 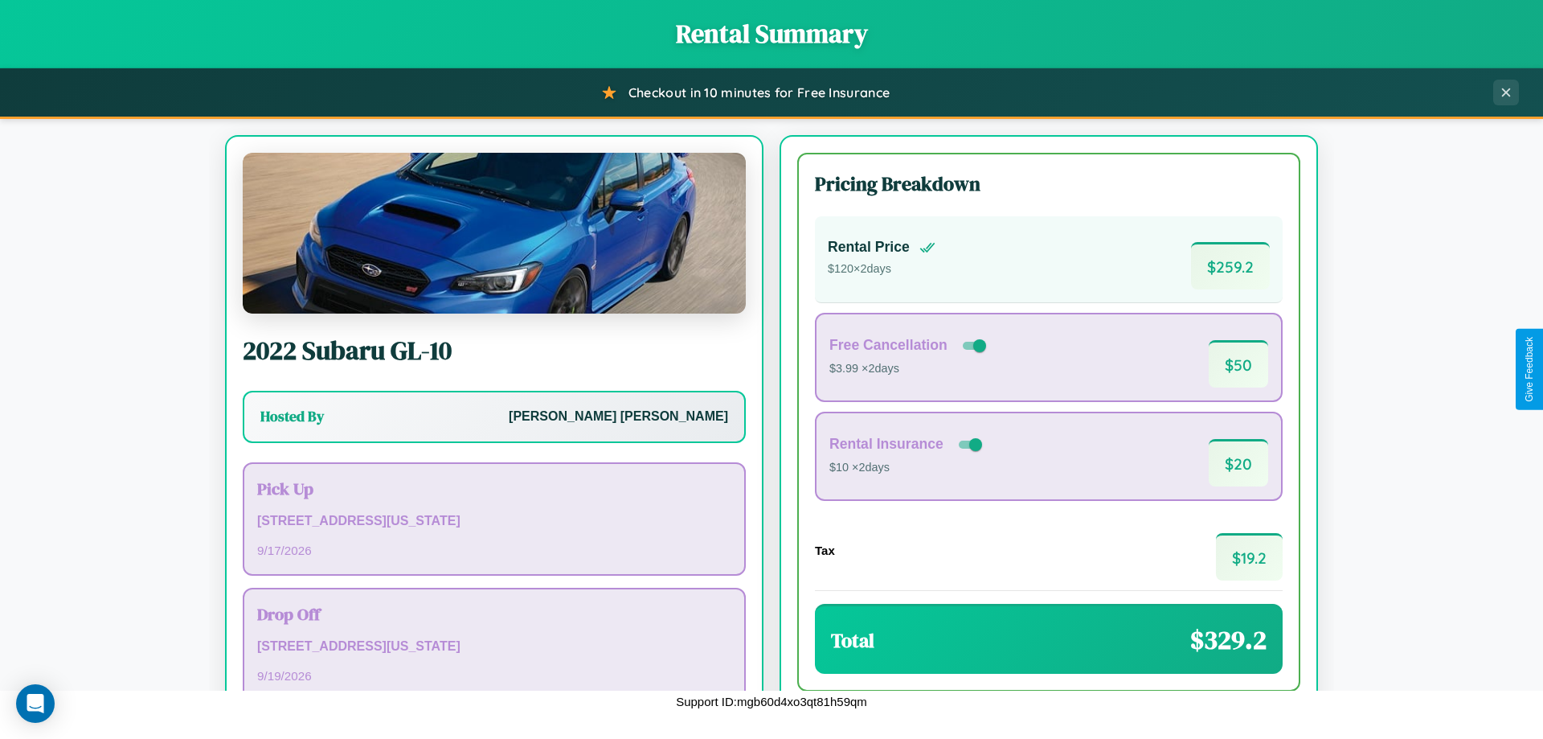 What do you see at coordinates (1228, 640) in the screenshot?
I see `span: $ 329.2` at bounding box center [1228, 640].